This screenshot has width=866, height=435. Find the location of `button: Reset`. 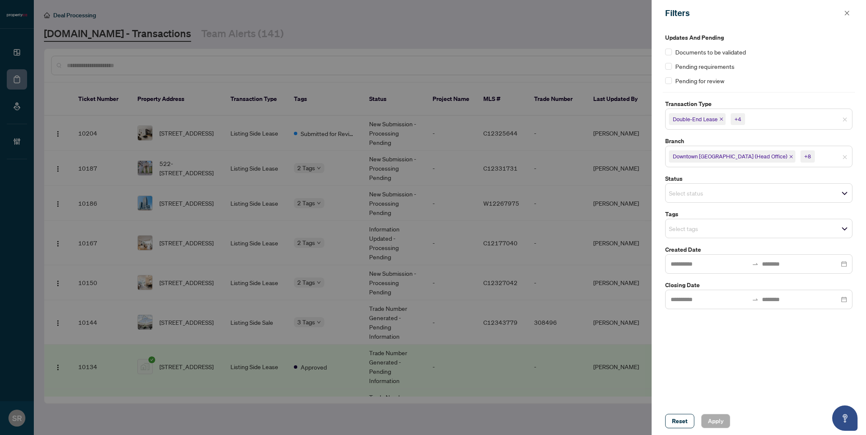

button: Reset is located at coordinates (679, 421).